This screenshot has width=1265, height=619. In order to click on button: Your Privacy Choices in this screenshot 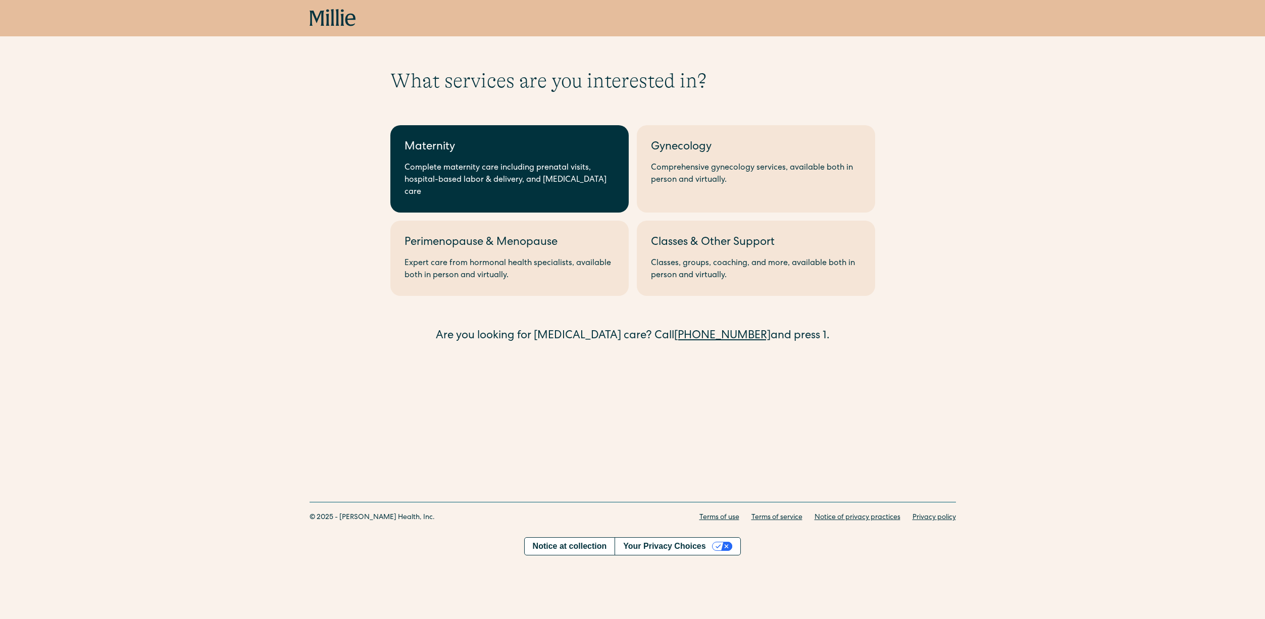, I will do `click(677, 546)`.